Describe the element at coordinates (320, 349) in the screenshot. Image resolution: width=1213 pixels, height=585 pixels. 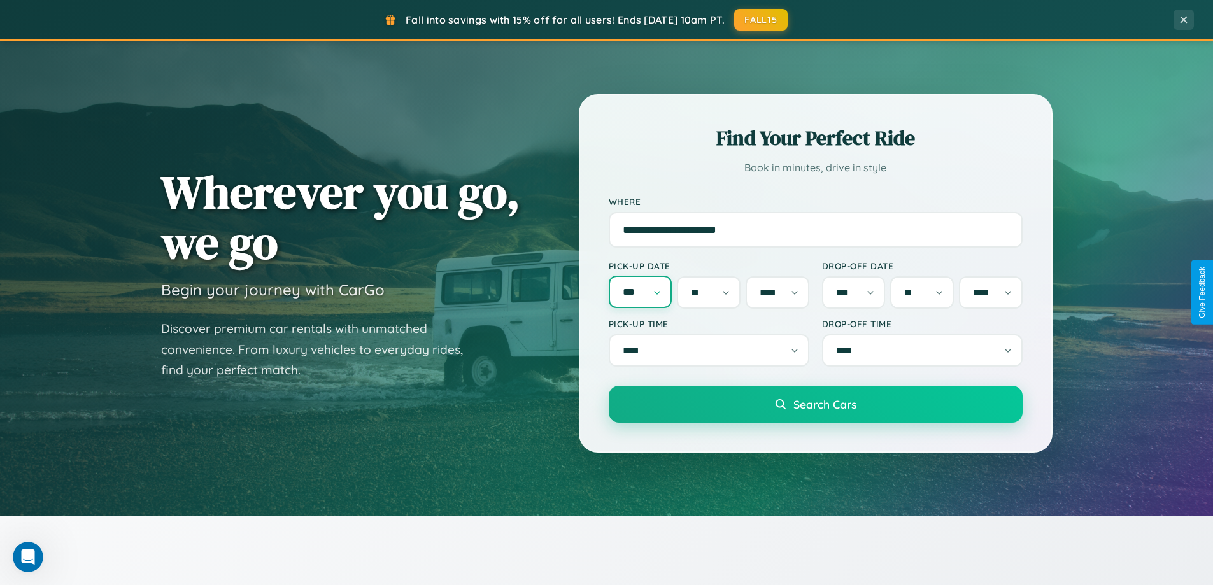
I see `p: Discover premium car rentals with unmatched convenience. From luxury vehicles to everyday rides, ...` at that location.